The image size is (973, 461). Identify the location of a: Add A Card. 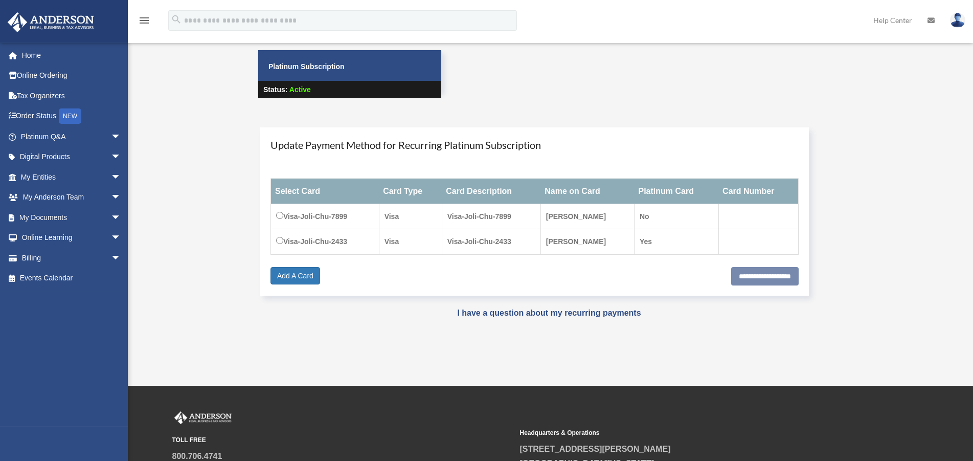
(295, 275).